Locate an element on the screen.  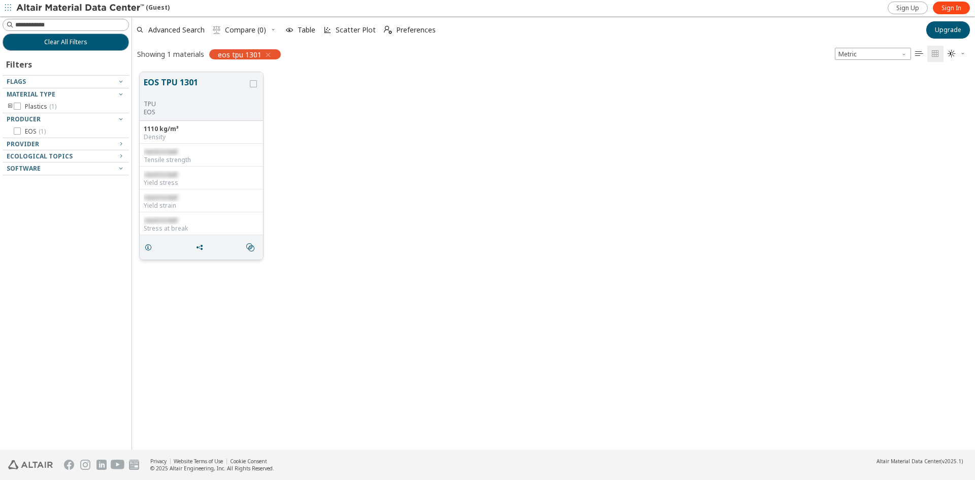
span: Plastics is located at coordinates (41, 107).